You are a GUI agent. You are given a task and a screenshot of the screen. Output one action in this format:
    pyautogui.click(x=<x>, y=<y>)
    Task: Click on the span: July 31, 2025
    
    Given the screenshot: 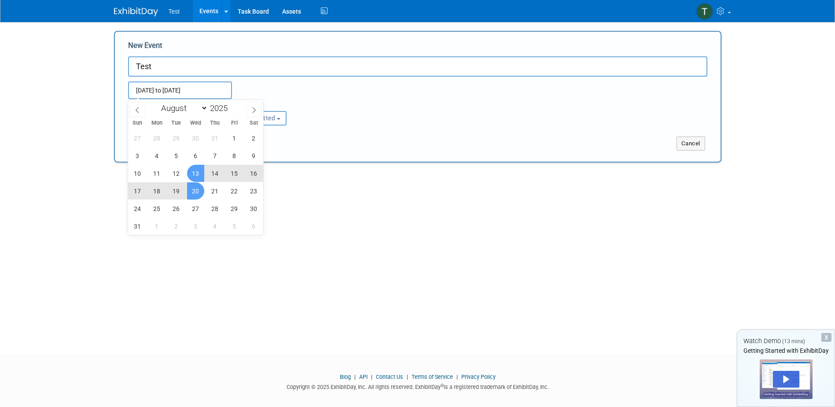 What is the action you would take?
    pyautogui.click(x=215, y=138)
    